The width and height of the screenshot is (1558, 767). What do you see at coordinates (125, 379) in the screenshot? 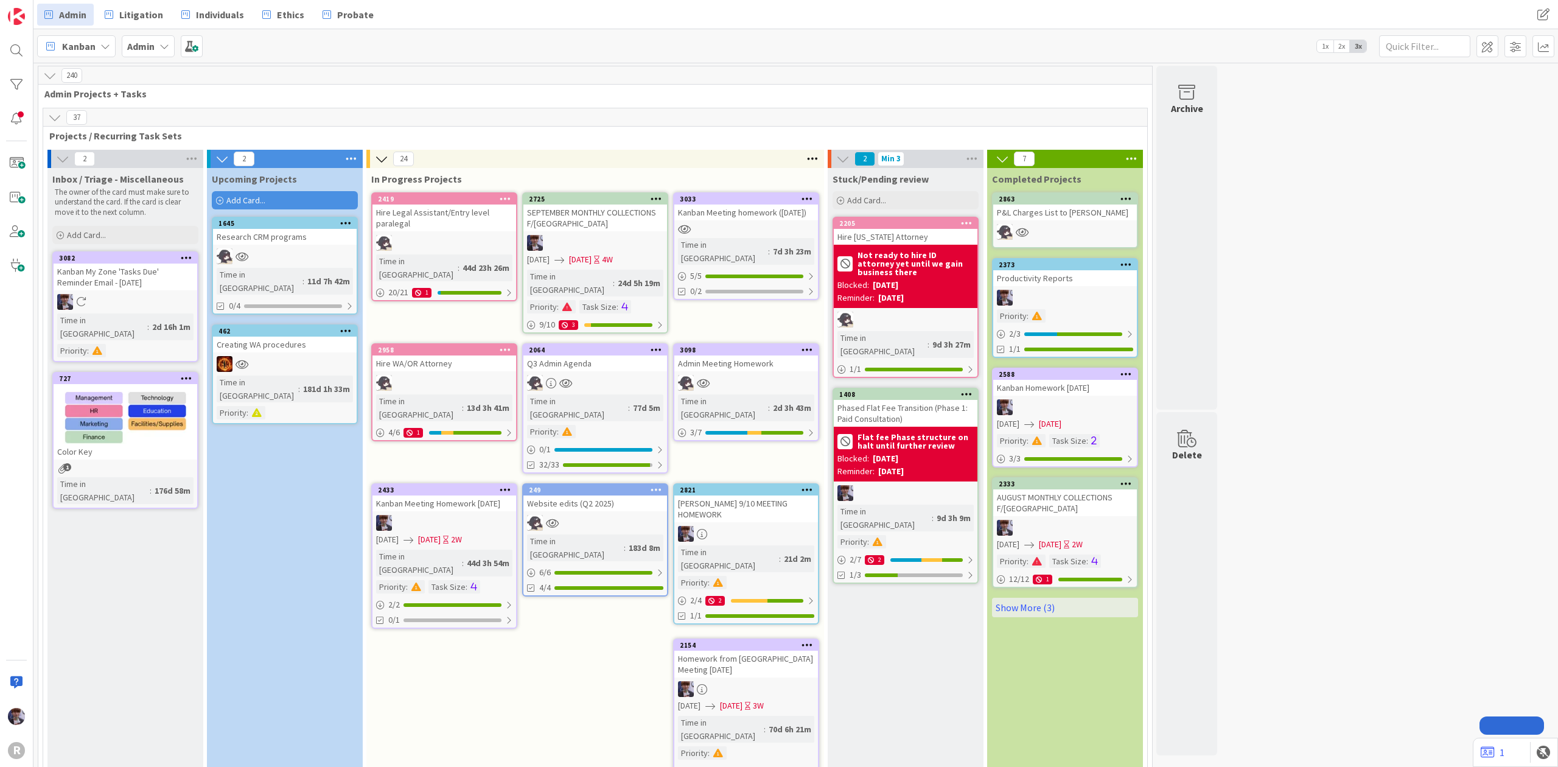
I see `div: 727` at bounding box center [125, 379].